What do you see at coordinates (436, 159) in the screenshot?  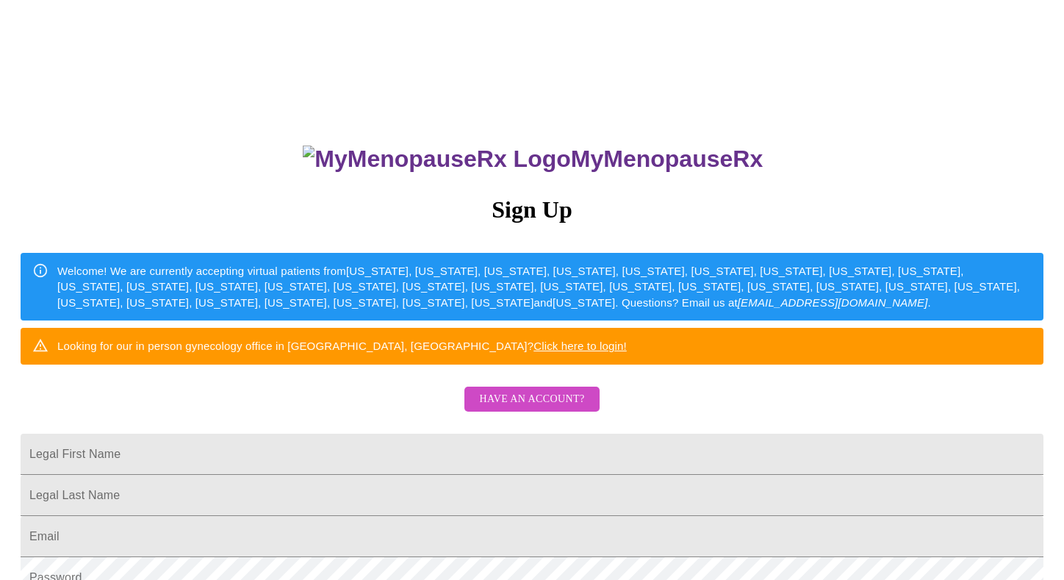 I see `img: MyMenopauseRx Logo` at bounding box center [436, 159].